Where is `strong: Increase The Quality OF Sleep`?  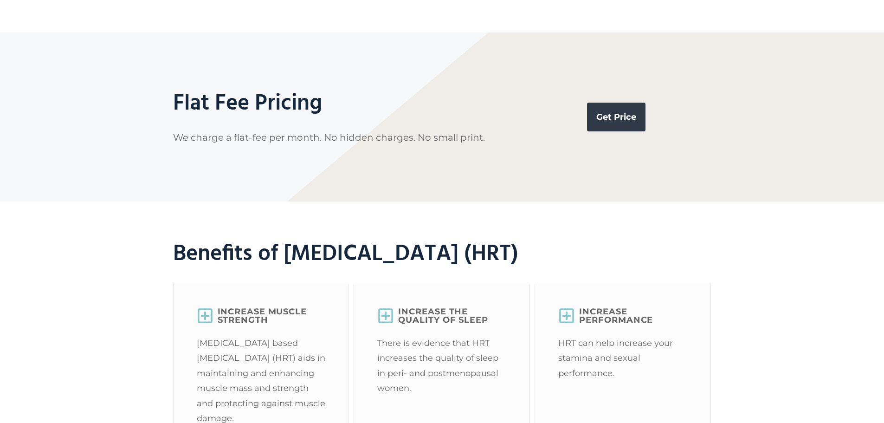 strong: Increase The Quality OF Sleep is located at coordinates (443, 316).